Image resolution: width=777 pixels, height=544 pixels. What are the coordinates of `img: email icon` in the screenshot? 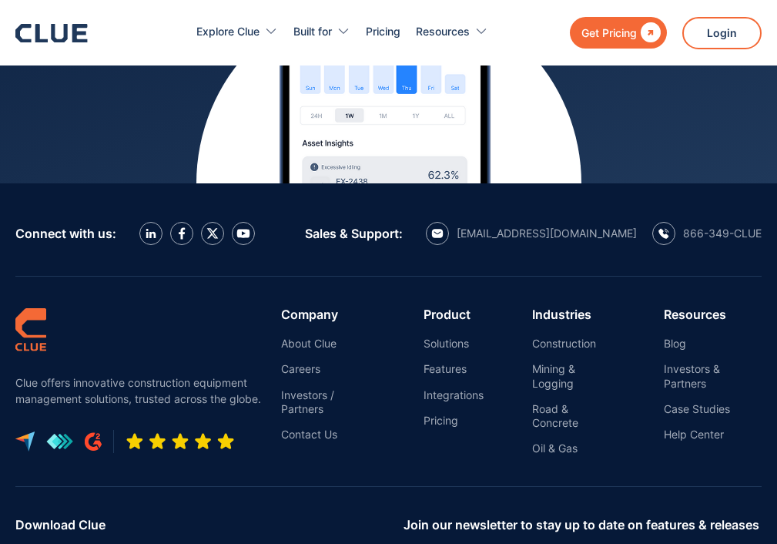 It's located at (437, 233).